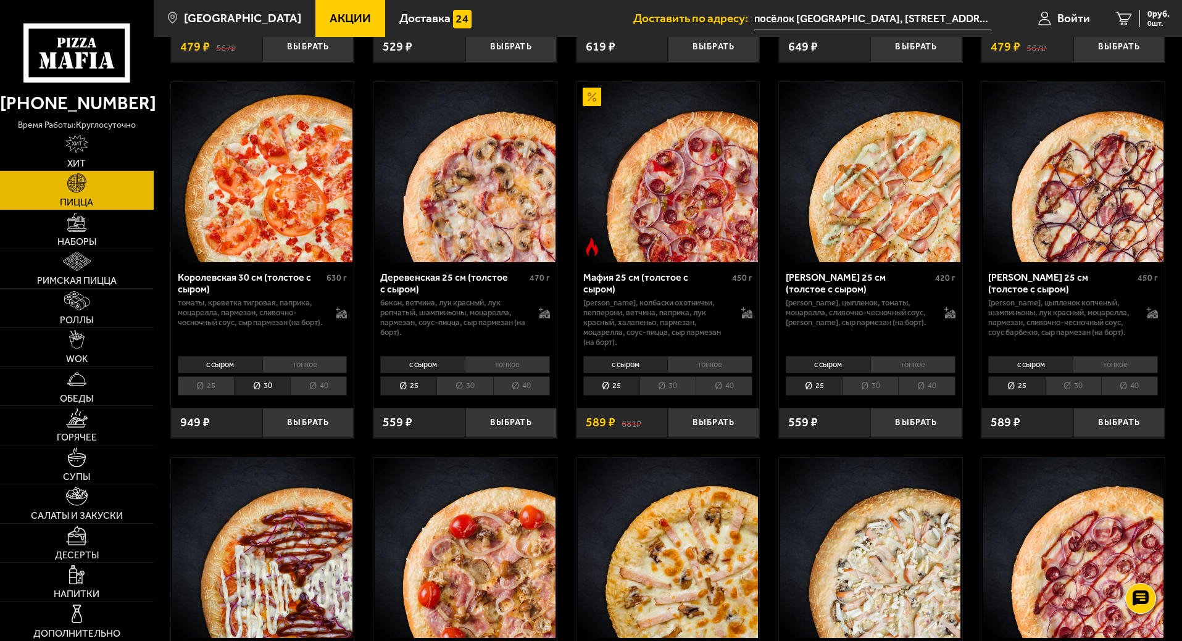 The image size is (1182, 641). Describe the element at coordinates (592, 97) in the screenshot. I see `img: Акционный` at that location.